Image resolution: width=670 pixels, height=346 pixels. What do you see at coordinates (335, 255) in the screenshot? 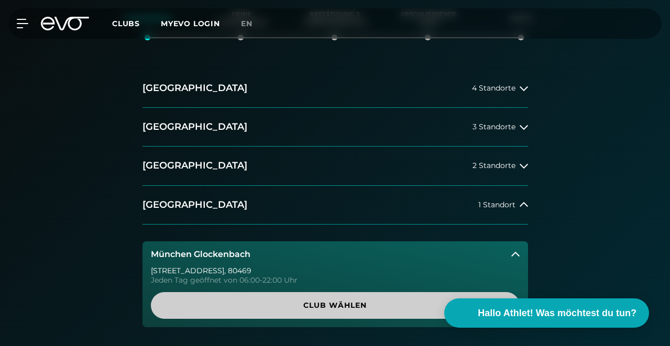
I see `button: München Glockenbach` at bounding box center [335, 255].